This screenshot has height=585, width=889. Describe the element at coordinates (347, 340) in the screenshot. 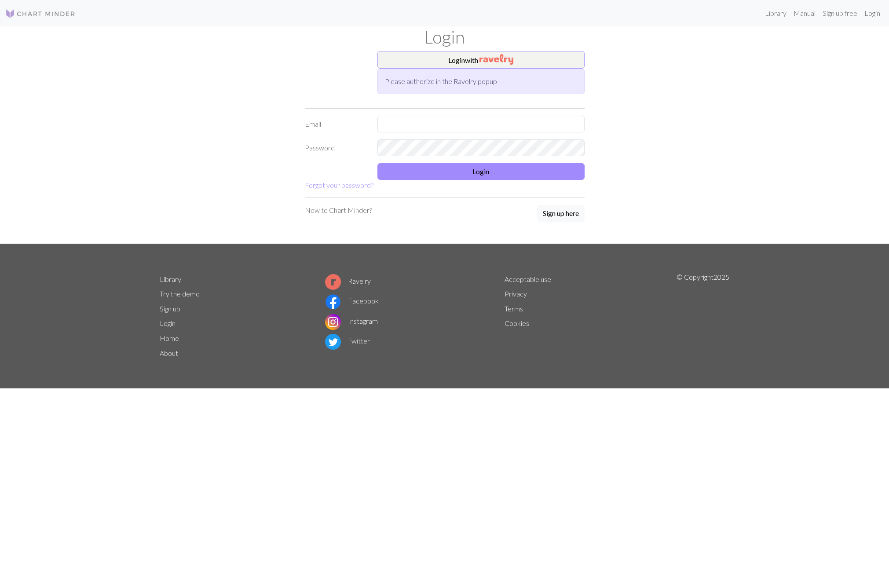

I see `a: Twitter` at that location.